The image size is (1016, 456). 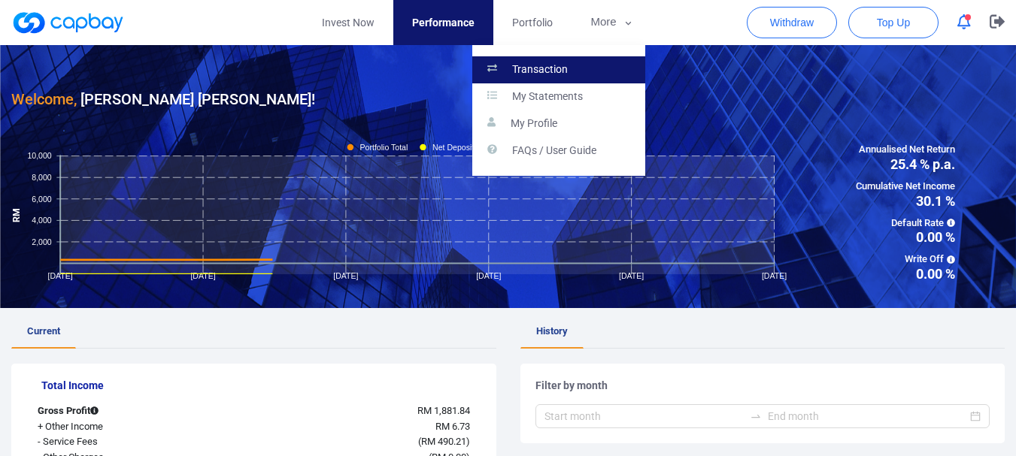 I want to click on a: My Statements, so click(x=559, y=97).